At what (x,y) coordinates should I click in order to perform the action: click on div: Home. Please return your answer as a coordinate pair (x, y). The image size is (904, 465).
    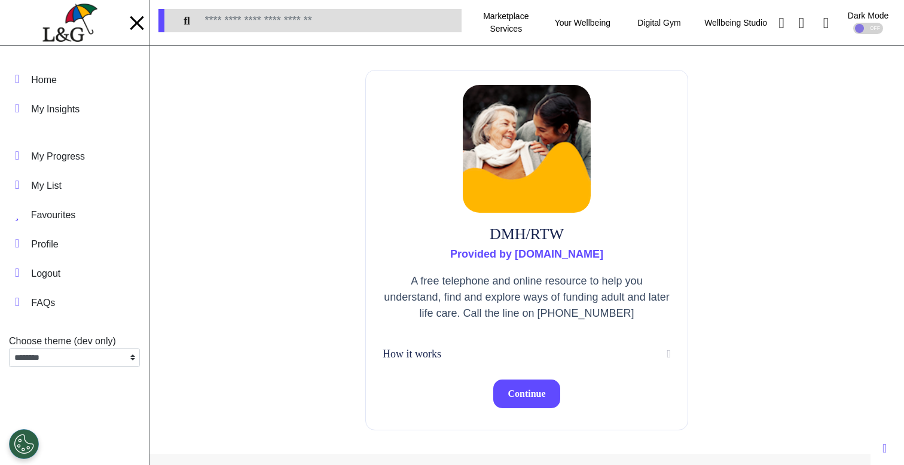
    Looking at the image, I should click on (44, 80).